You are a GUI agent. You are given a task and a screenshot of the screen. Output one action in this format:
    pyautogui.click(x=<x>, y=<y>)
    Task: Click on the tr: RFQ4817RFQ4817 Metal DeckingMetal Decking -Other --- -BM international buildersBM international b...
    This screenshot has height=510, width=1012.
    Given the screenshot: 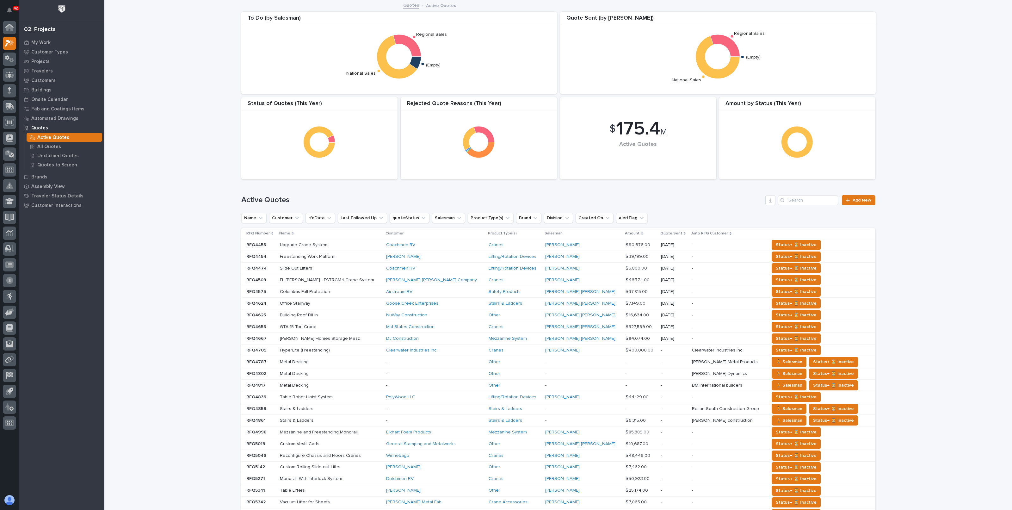 What is the action you would take?
    pyautogui.click(x=558, y=385)
    